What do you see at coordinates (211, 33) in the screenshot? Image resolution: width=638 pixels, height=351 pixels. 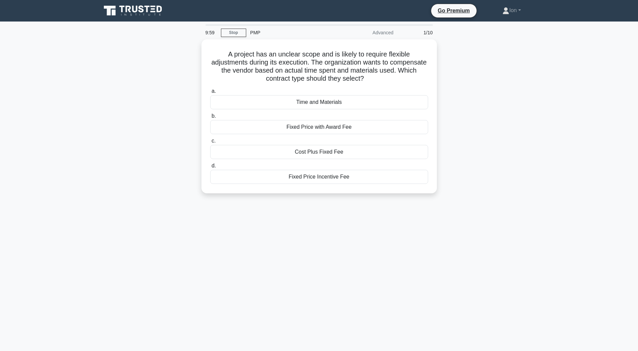 I see `div: 9:59` at bounding box center [211, 33].